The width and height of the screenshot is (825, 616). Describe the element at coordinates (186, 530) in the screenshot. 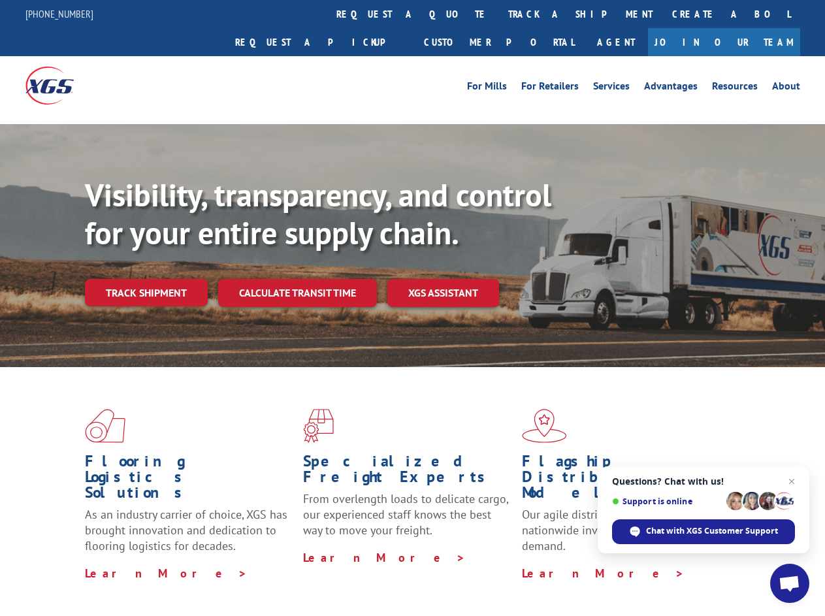

I see `span: As an industry carrier of choice, XGS has brought innovation and dedication to flooring logistics...` at that location.